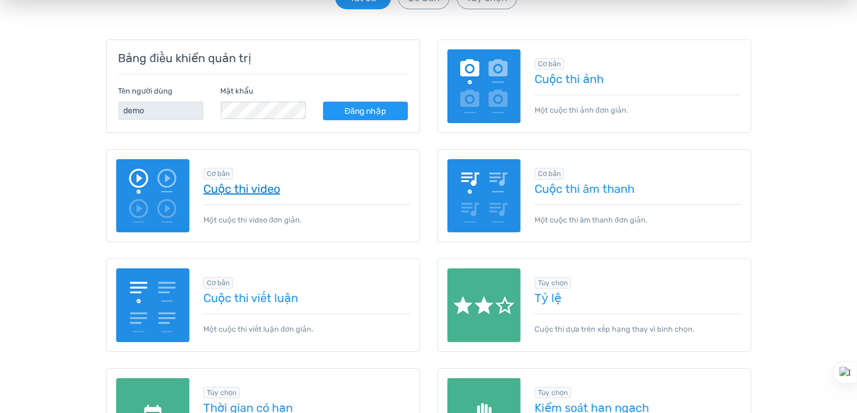  I want to click on img: rate.png.webp, so click(484, 305).